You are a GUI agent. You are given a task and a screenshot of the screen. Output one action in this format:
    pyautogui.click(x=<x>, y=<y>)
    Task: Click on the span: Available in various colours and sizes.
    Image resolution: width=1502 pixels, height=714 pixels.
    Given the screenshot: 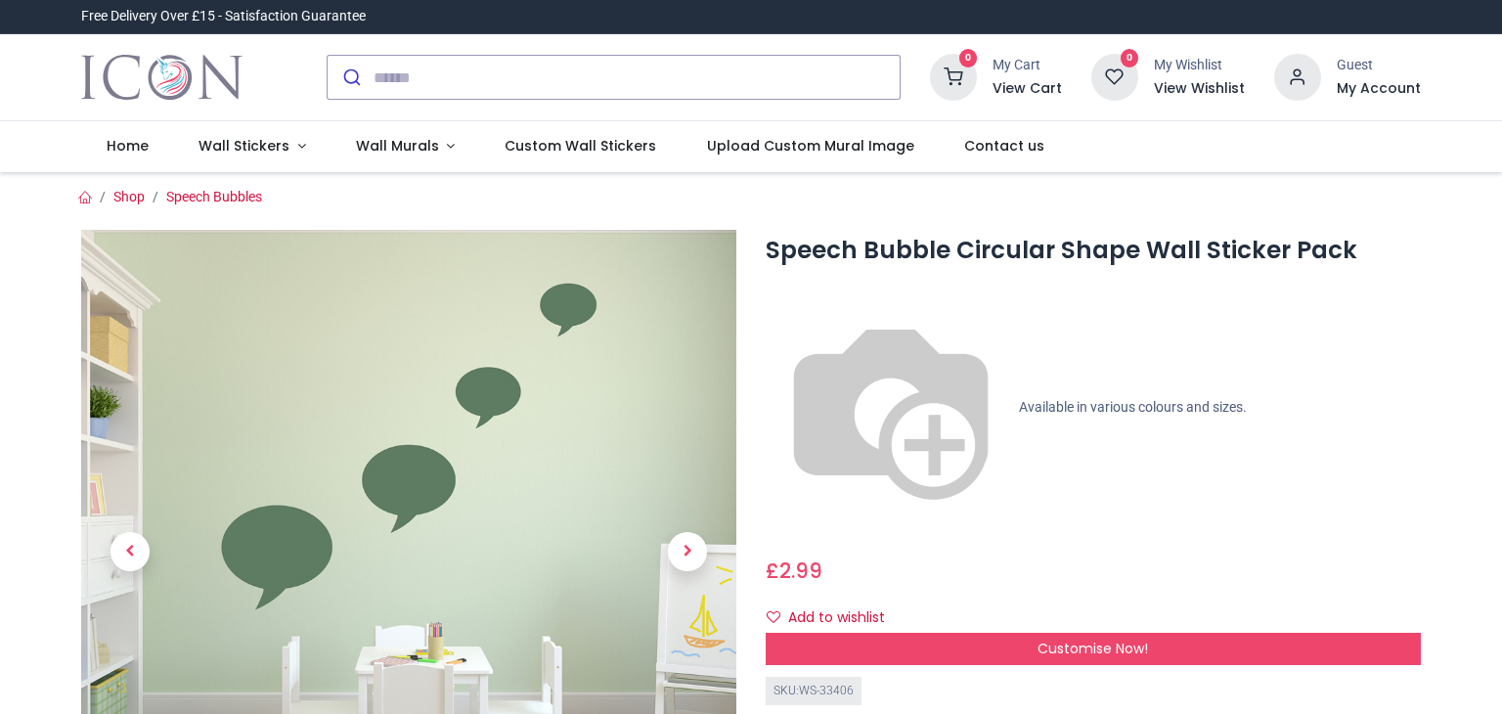 What is the action you would take?
    pyautogui.click(x=1133, y=407)
    